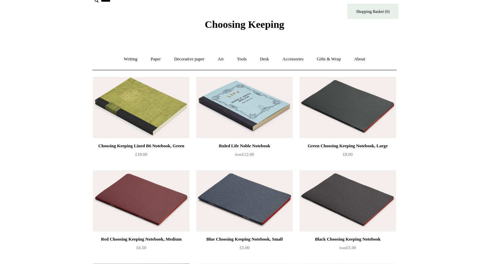 This screenshot has width=489, height=264. What do you see at coordinates (141, 201) in the screenshot?
I see `a: Red Choosing Keeping Notebook, Medium Red Choosing Keeping Notebook, Medium` at bounding box center [141, 201].